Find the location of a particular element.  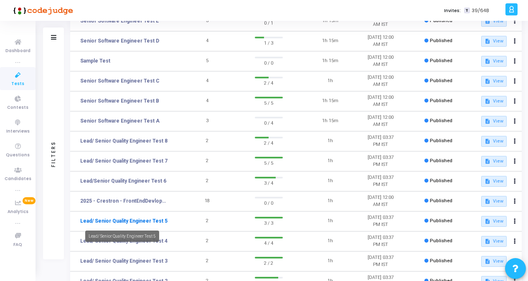

span: FAQ is located at coordinates (18, 245).